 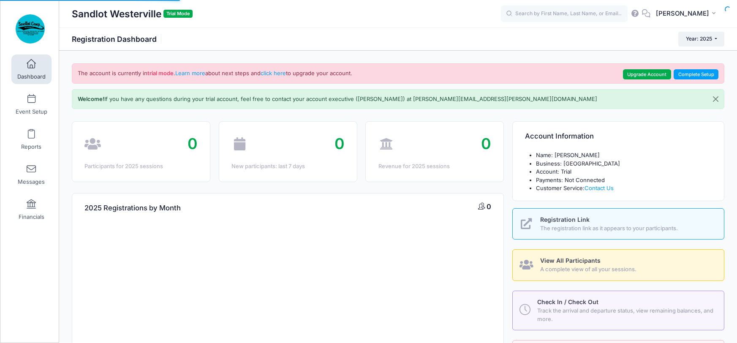 I want to click on span: Financials, so click(x=31, y=217).